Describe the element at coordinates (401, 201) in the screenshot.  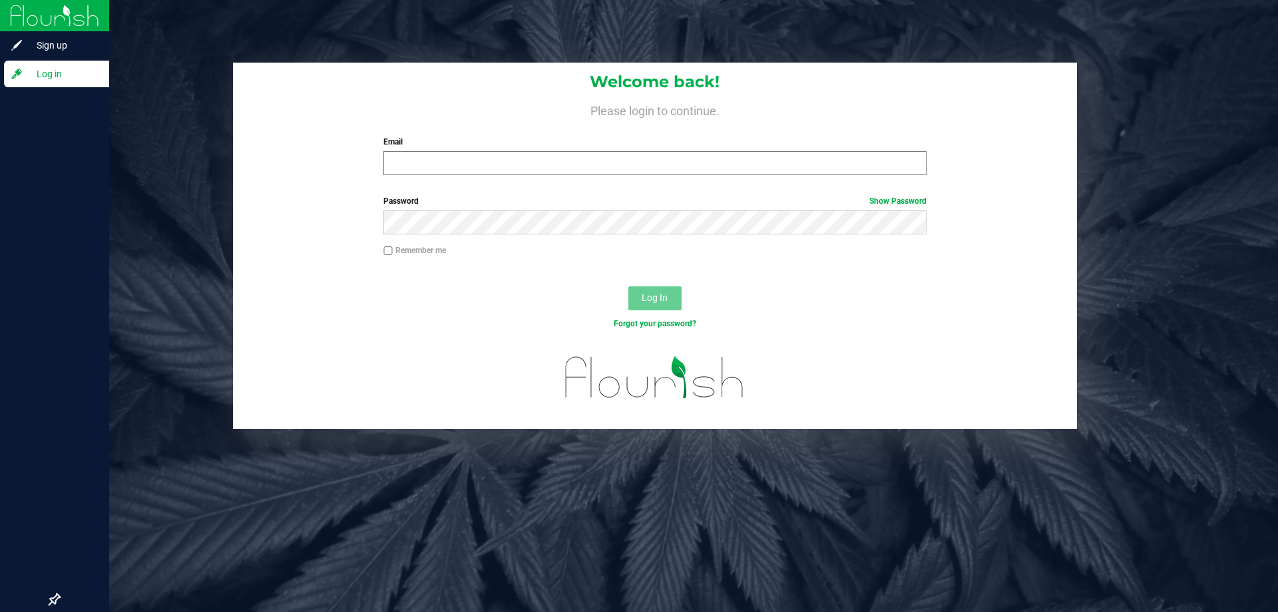
I see `span: Password` at that location.